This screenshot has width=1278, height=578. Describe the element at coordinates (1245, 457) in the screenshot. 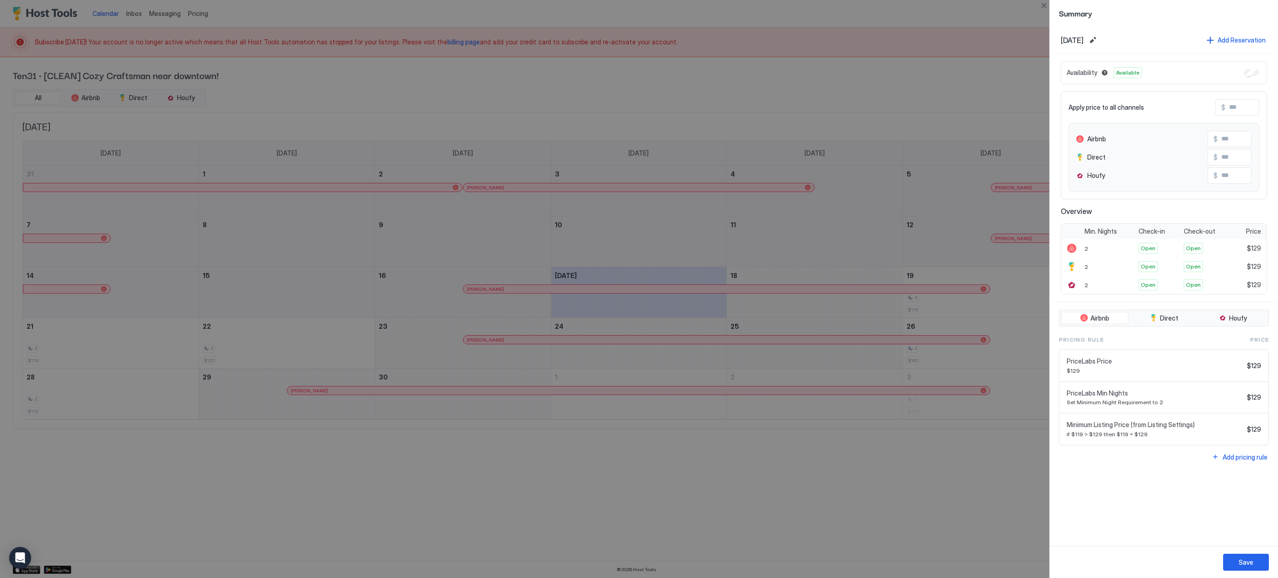

I see `div: Add pricing rule` at that location.